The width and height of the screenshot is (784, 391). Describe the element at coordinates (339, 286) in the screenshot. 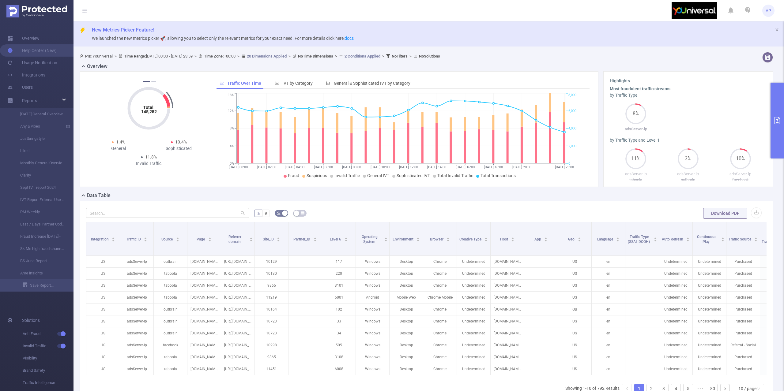

I see `p: 3101` at that location.